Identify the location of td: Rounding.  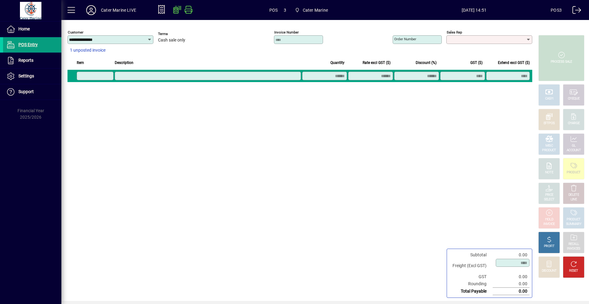
(471, 284).